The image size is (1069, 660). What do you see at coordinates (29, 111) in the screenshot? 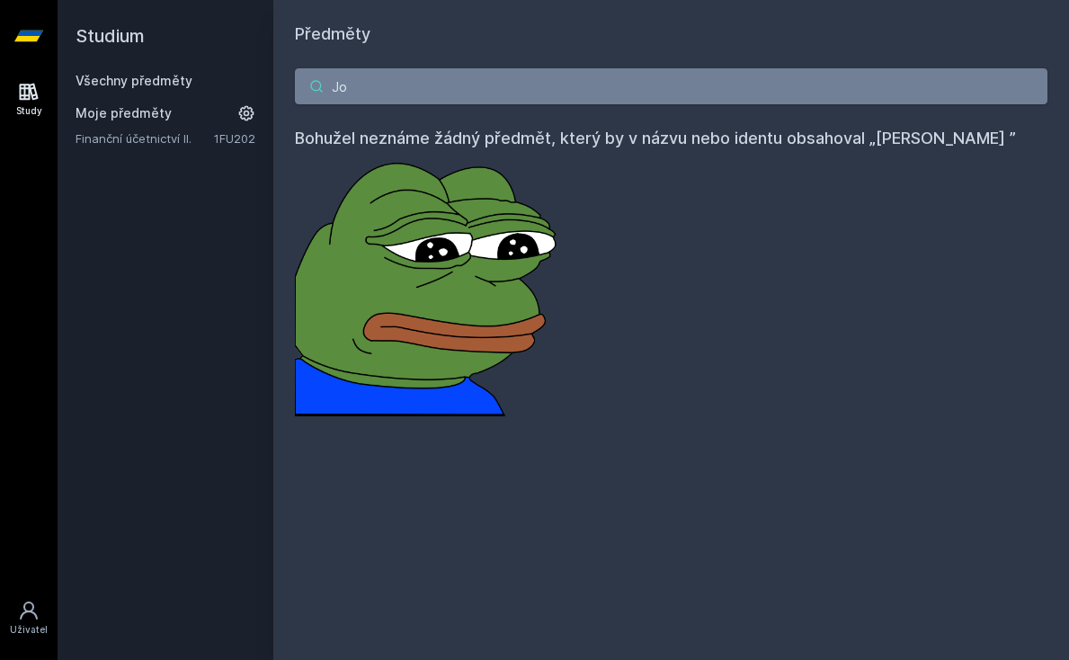
I see `div: Study` at bounding box center [29, 111].